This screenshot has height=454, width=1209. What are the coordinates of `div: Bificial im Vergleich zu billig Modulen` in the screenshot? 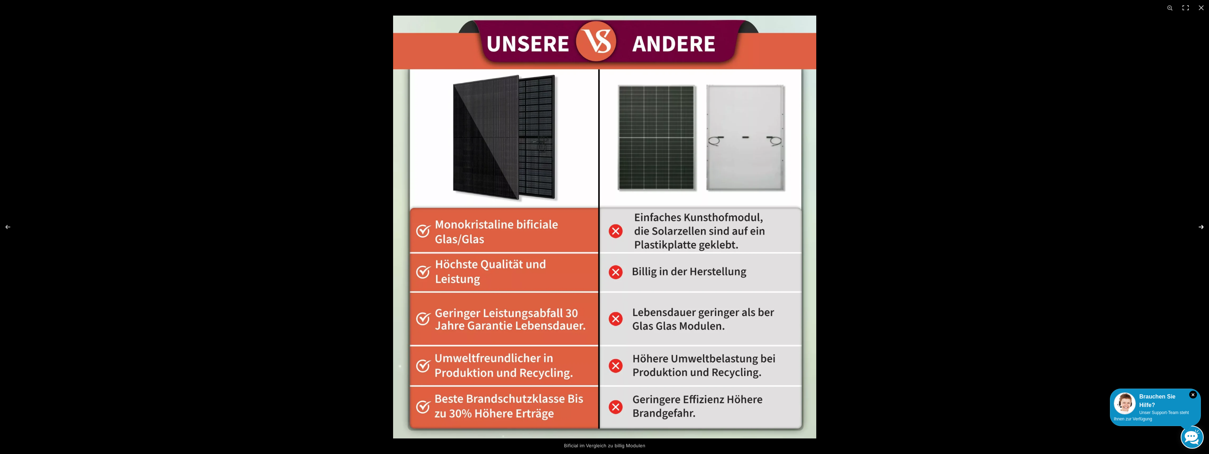 It's located at (604, 446).